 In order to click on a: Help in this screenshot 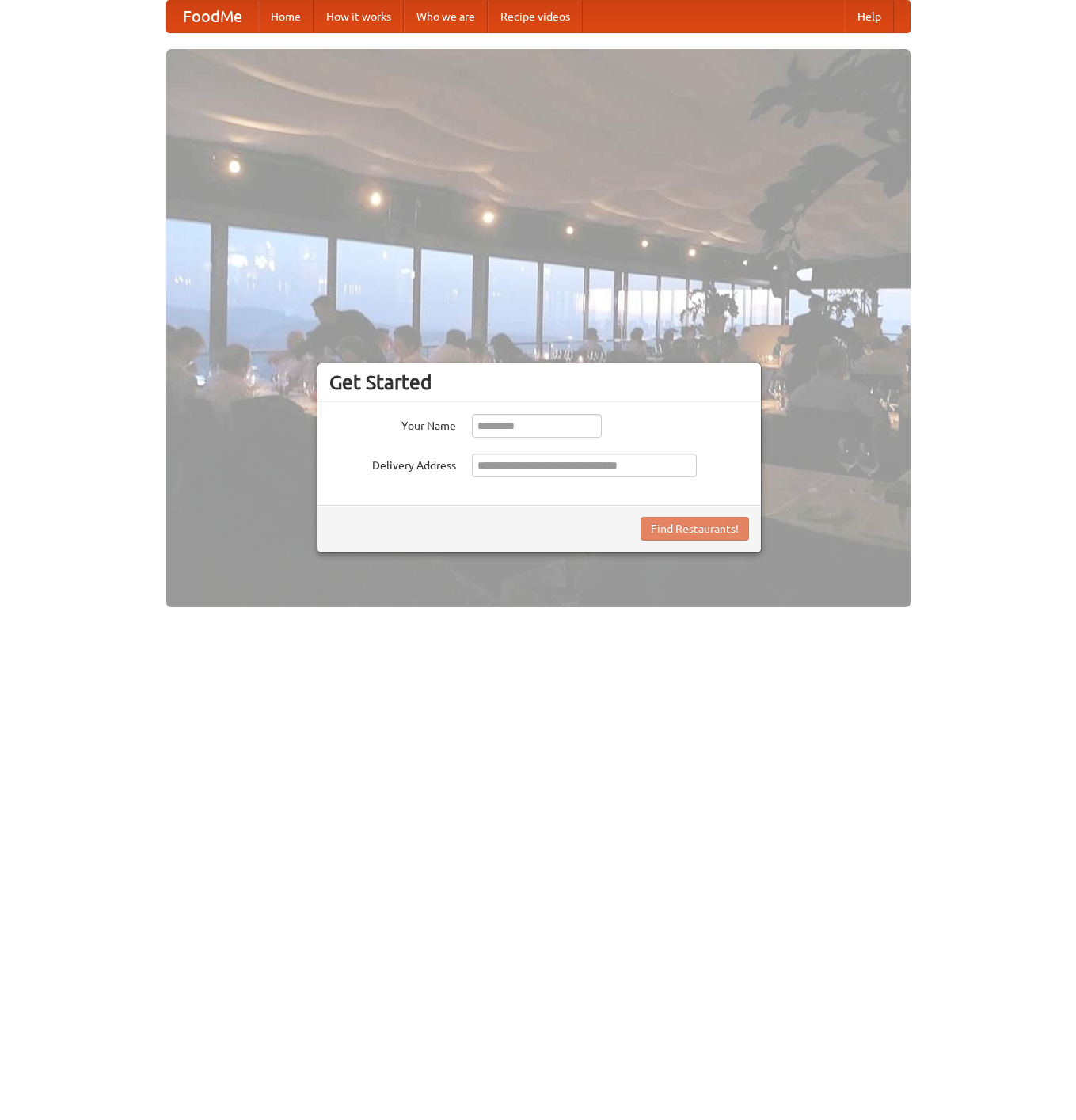, I will do `click(869, 16)`.